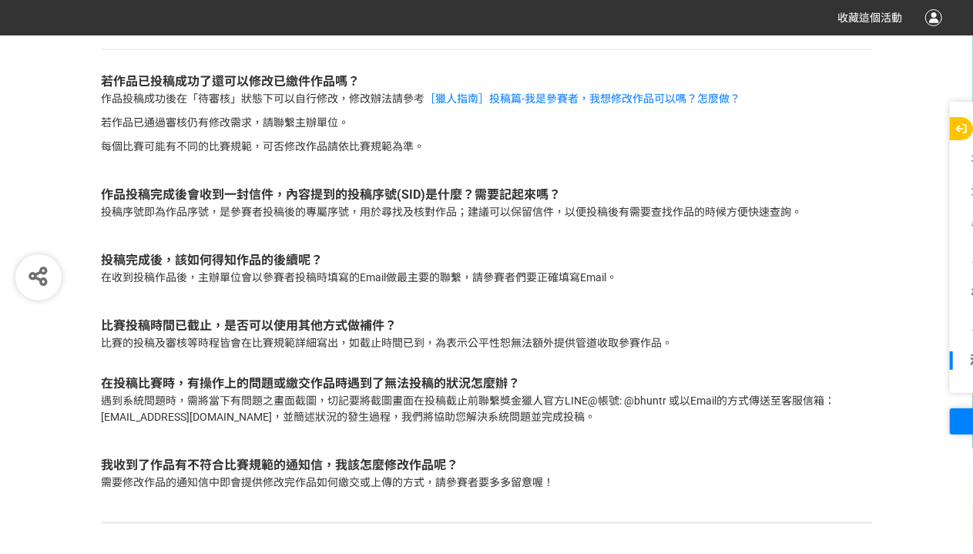 The height and width of the screenshot is (554, 973). What do you see at coordinates (487, 146) in the screenshot?
I see `p: 每個比賽可能有不同的比賽規範，可否修改作品請依比賽規範為準。` at bounding box center [487, 146].